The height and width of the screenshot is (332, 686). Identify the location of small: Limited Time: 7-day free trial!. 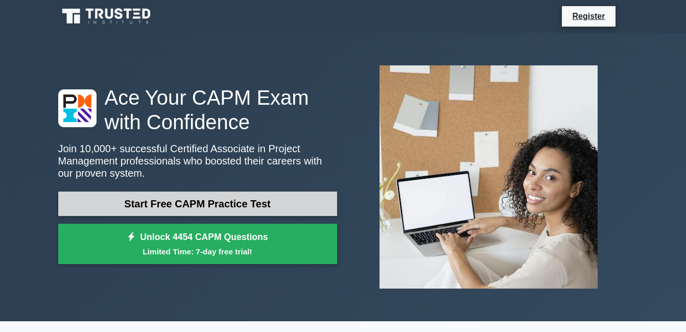
(198, 251).